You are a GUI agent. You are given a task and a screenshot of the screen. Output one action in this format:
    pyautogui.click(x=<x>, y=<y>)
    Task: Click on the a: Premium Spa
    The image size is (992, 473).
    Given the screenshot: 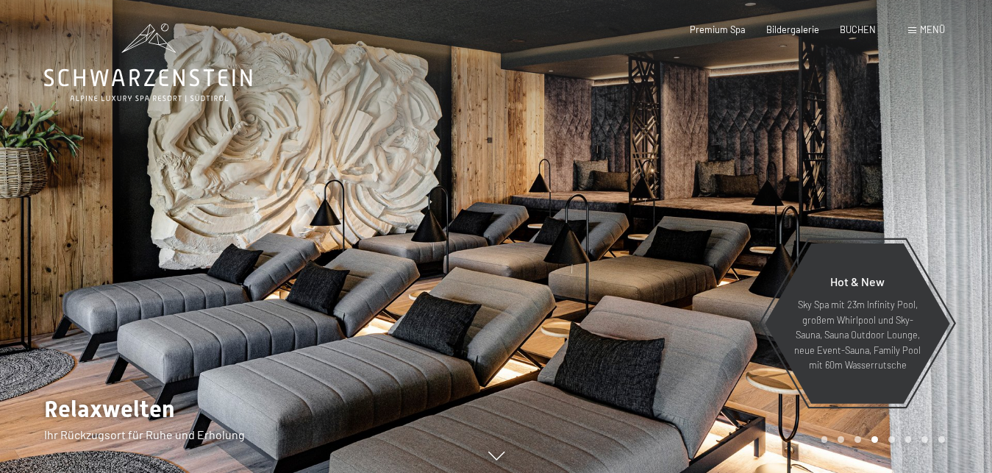 What is the action you would take?
    pyautogui.click(x=718, y=29)
    